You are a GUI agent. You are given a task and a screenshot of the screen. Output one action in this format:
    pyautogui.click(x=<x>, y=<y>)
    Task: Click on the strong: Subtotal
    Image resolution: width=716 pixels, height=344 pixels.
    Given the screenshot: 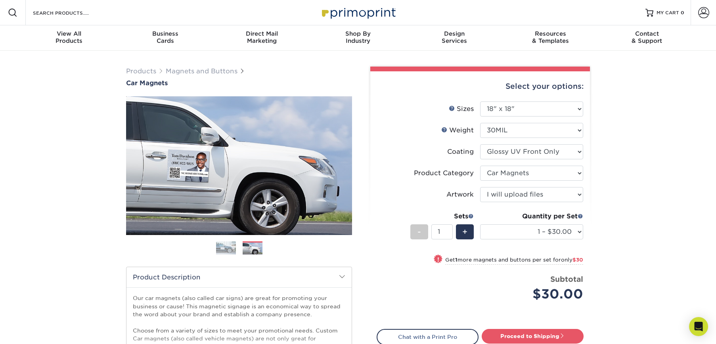 What is the action you would take?
    pyautogui.click(x=567, y=279)
    